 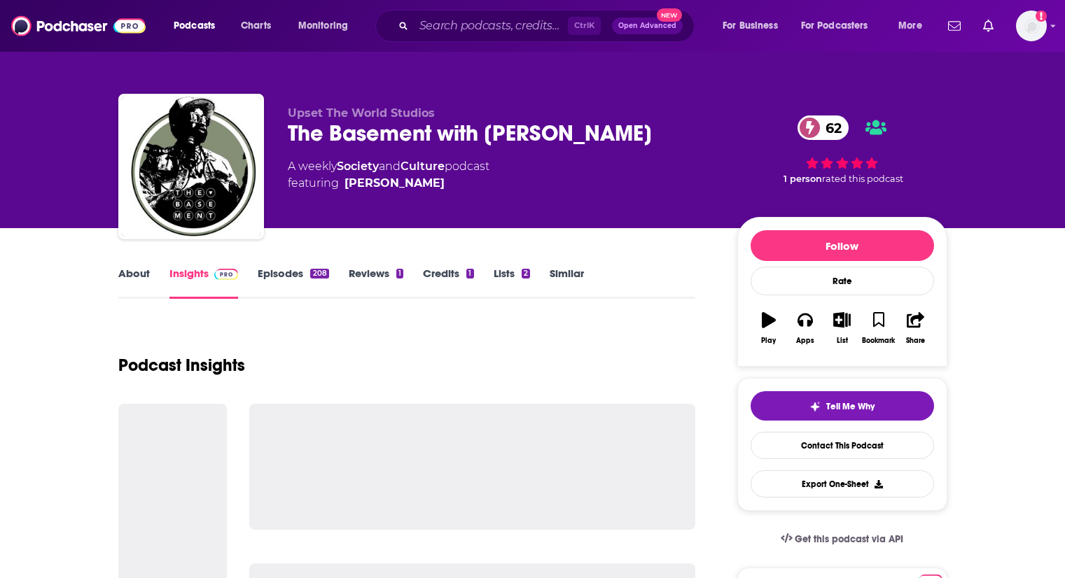 What do you see at coordinates (358, 166) in the screenshot?
I see `a: Society` at bounding box center [358, 166].